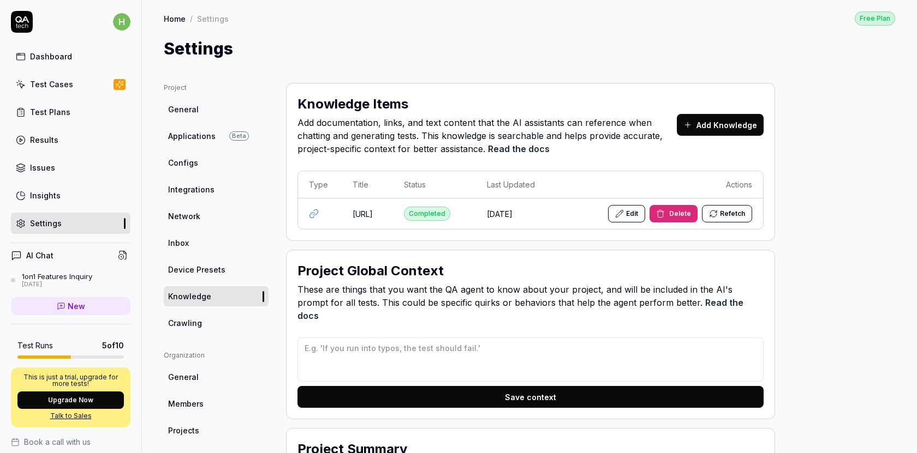 Image resolution: width=917 pixels, height=453 pixels. I want to click on span: Add documentation, links, and text content that the AI assistants can reference when chatting and..., so click(487, 136).